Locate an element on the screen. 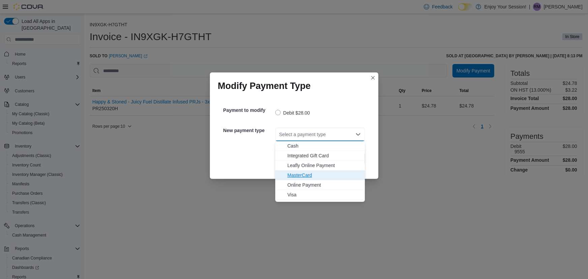  span: Online Payment is located at coordinates (324, 185).